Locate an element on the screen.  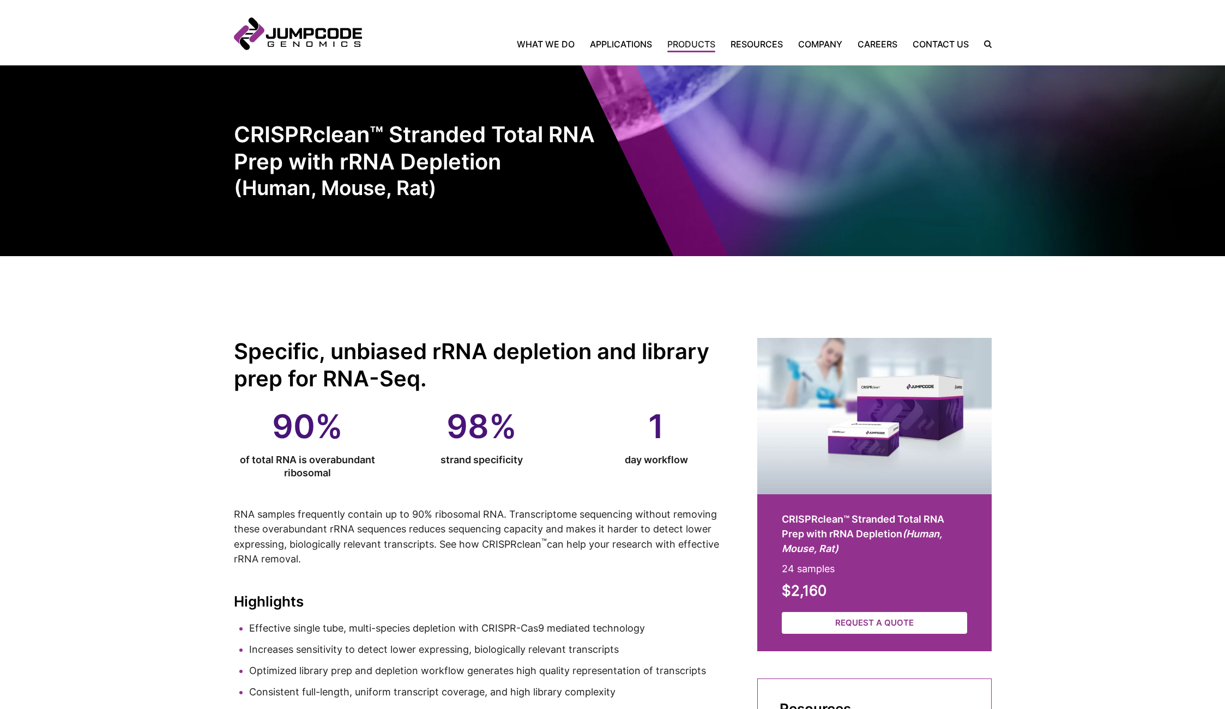
h2: Specific, unbiased rRNA depletion and library prep for RNA-Seq. is located at coordinates (482, 365).